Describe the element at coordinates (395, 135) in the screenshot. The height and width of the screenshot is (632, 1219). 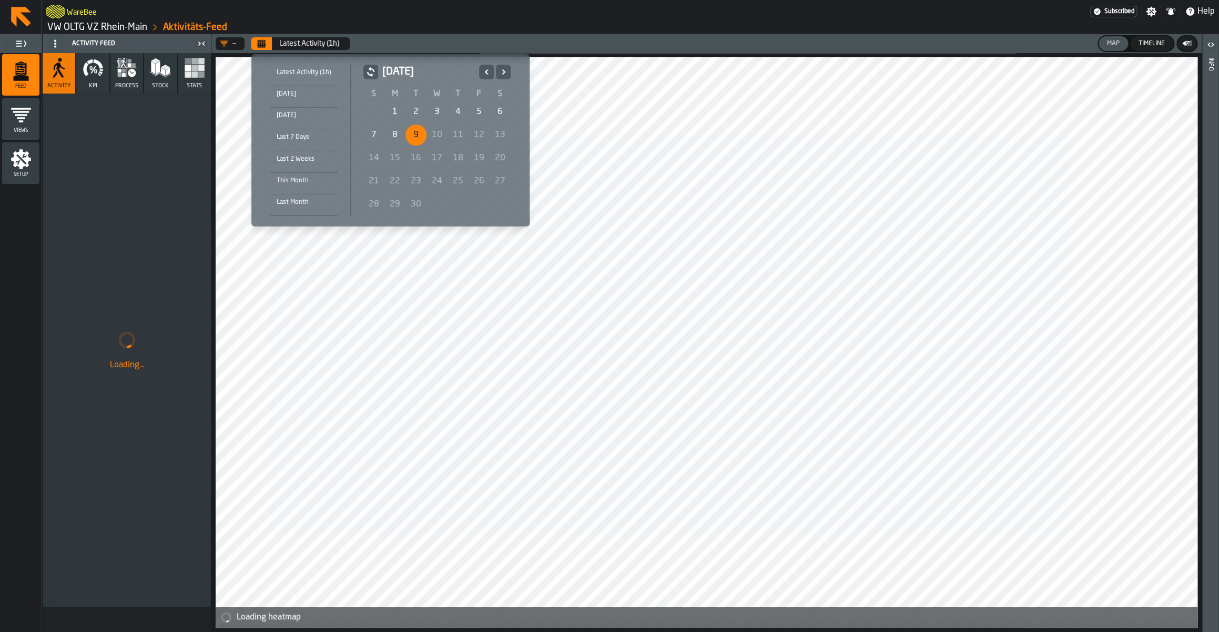
I see `div: Monday, September 8, 2025` at that location.